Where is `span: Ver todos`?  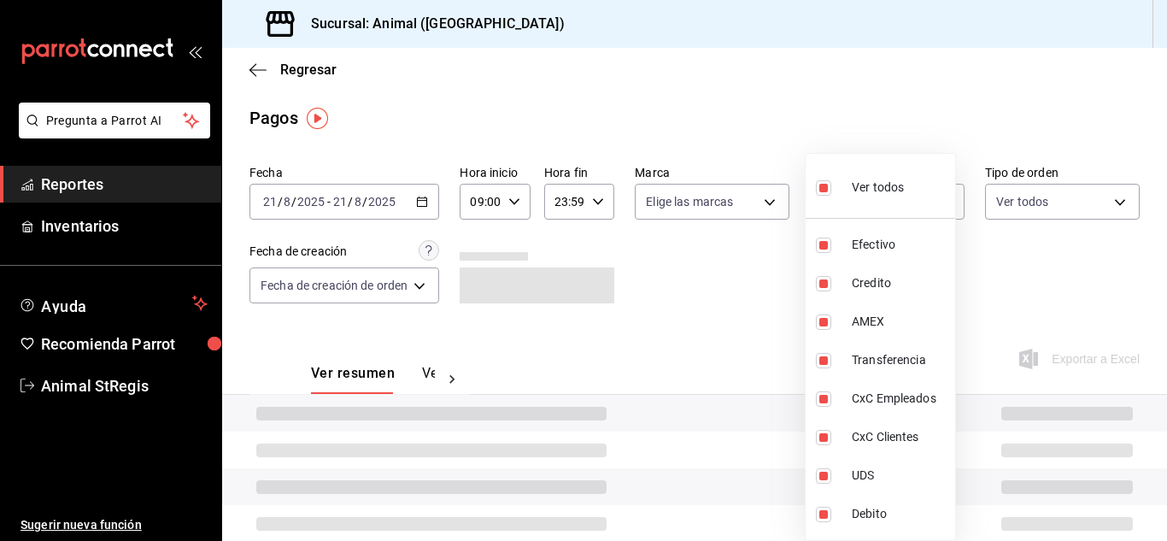
span: Ver todos is located at coordinates (877, 187).